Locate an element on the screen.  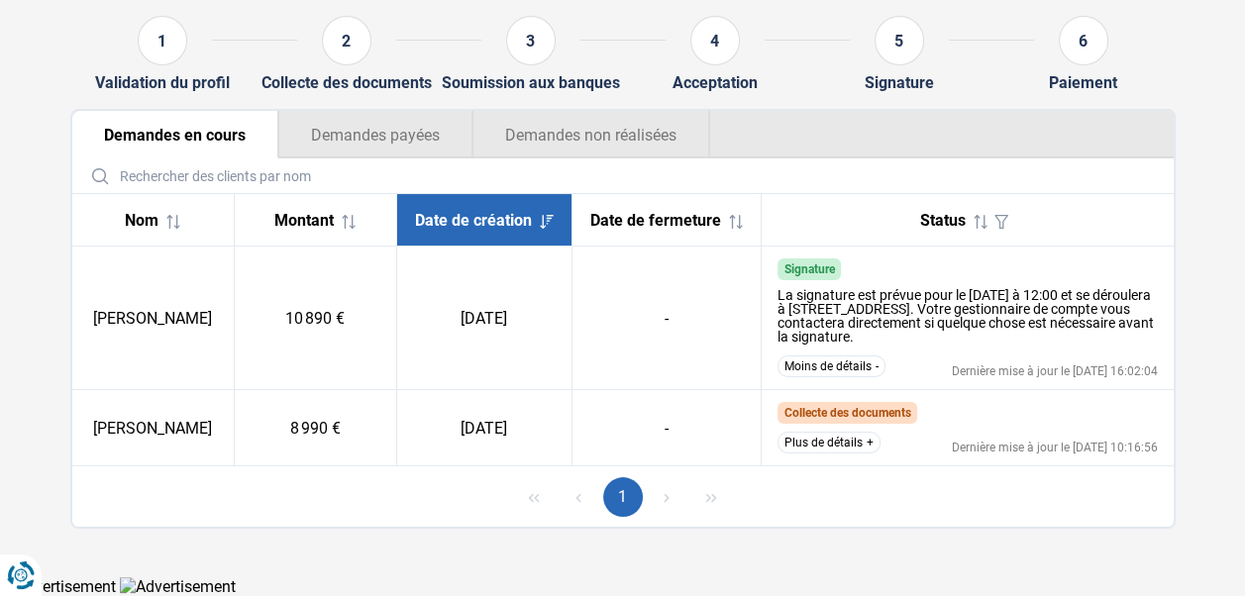
button: Demandes payées is located at coordinates (375, 135).